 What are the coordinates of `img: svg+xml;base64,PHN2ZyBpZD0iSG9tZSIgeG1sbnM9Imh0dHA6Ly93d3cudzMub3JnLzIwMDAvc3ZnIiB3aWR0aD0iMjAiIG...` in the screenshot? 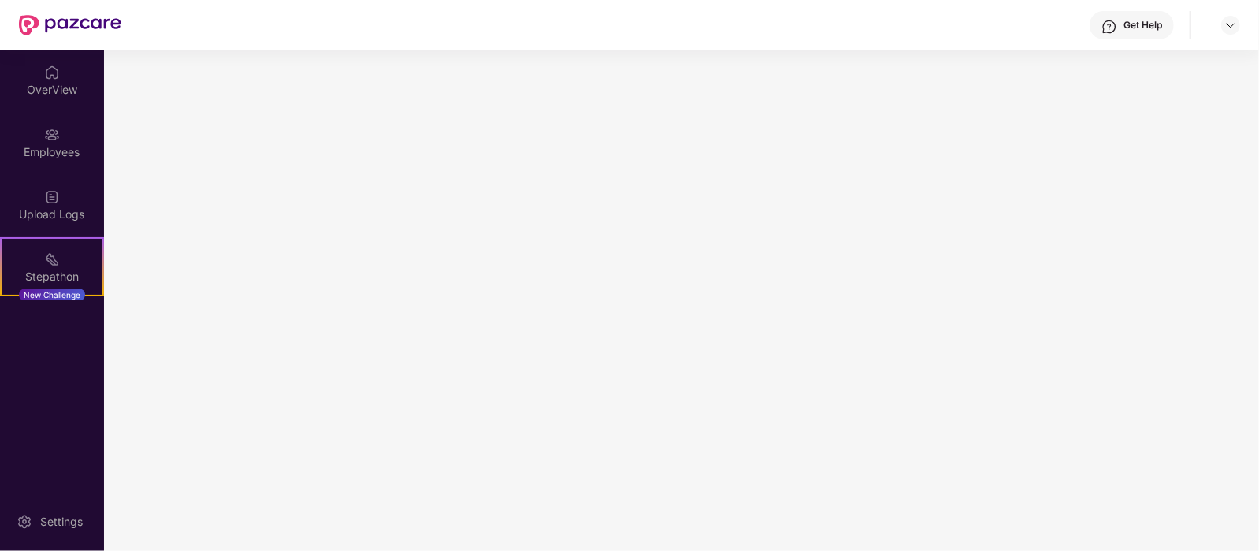 It's located at (52, 72).